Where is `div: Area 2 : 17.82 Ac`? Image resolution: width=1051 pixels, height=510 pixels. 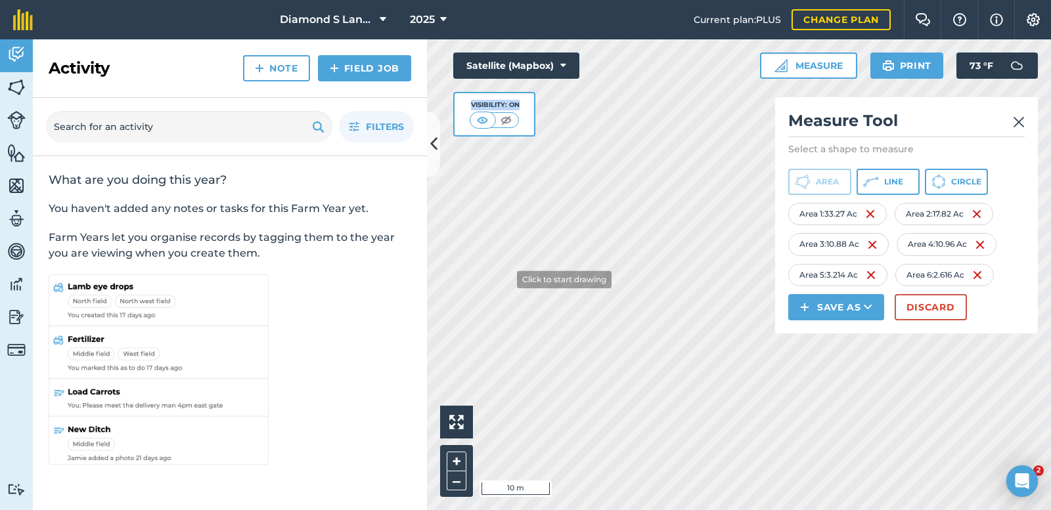 div: Area 2 : 17.82 Ac is located at coordinates (944, 214).